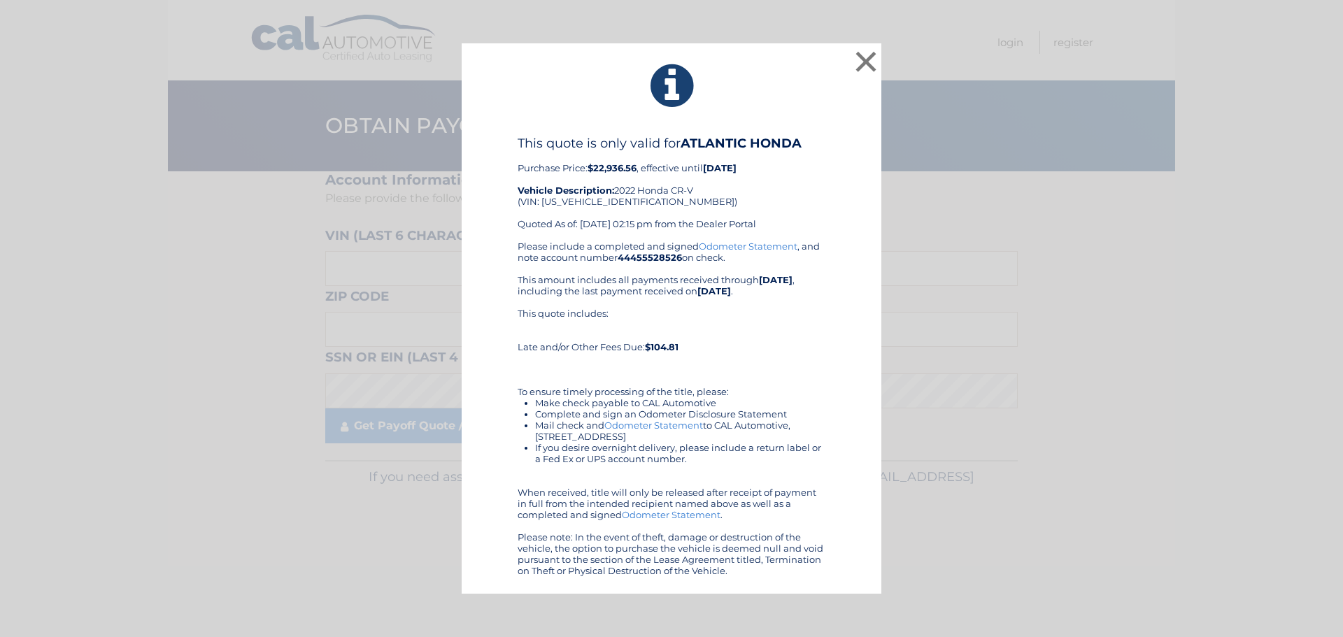  What do you see at coordinates (671, 143) in the screenshot?
I see `h4: This quote is only valid for` at bounding box center [671, 143].